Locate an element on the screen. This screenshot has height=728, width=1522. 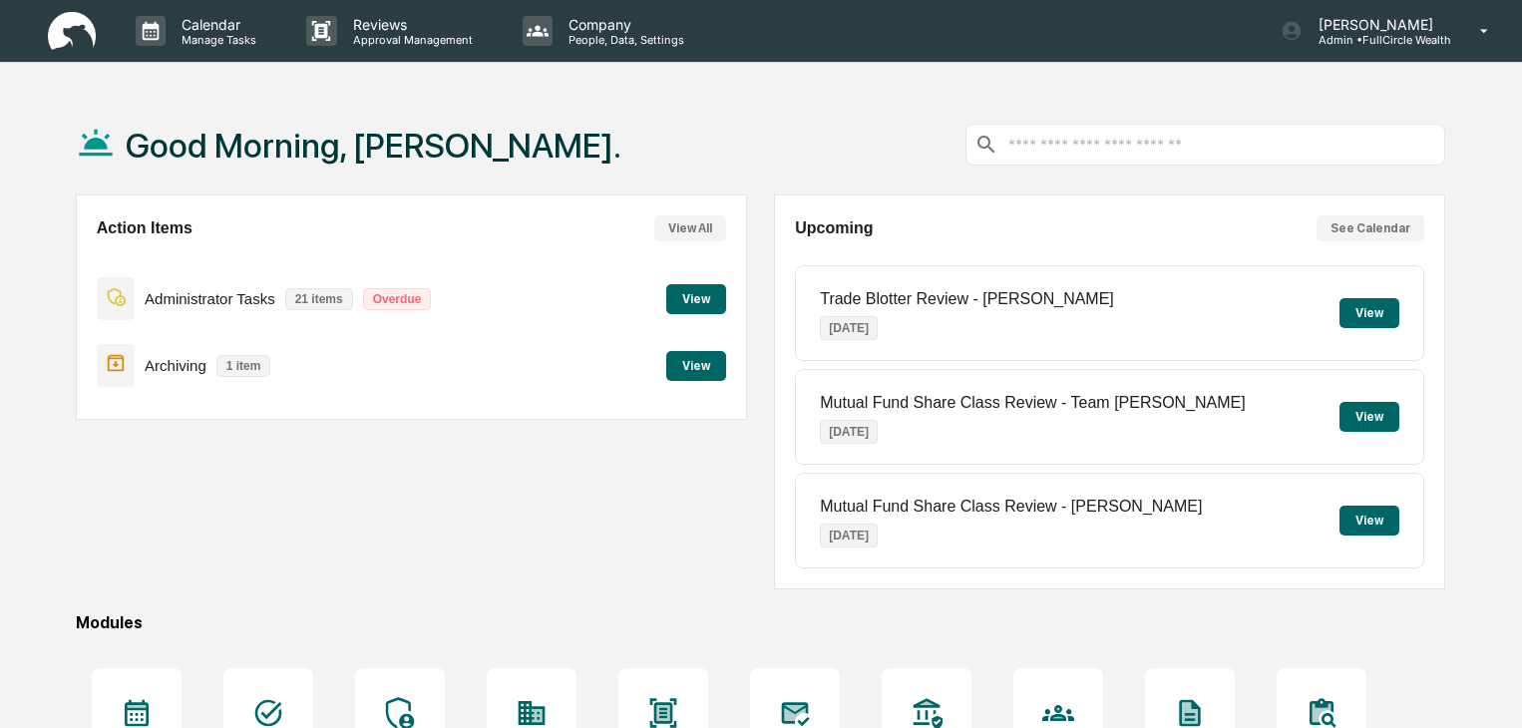
p: Reviews is located at coordinates (410, 24).